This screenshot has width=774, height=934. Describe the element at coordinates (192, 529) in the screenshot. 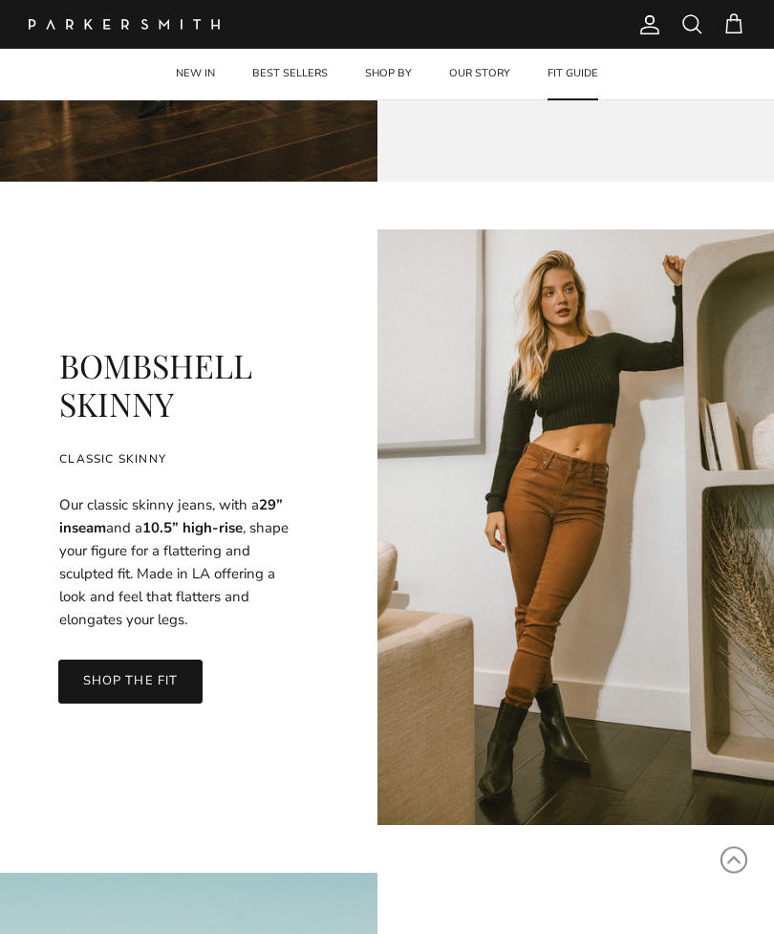

I see `strong: 10.5” high-rise` at that location.